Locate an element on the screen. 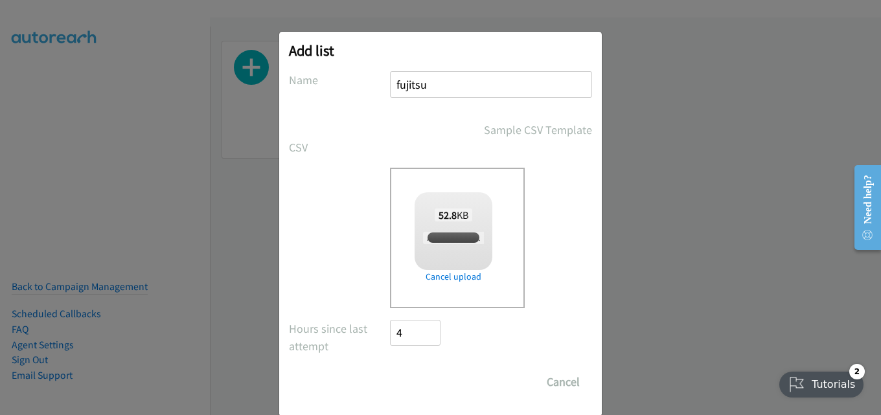  strong: 52.8 is located at coordinates (448, 215).